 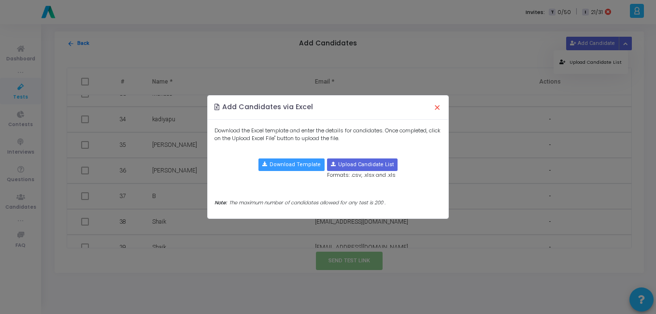 I want to click on button: Close, so click(x=437, y=107).